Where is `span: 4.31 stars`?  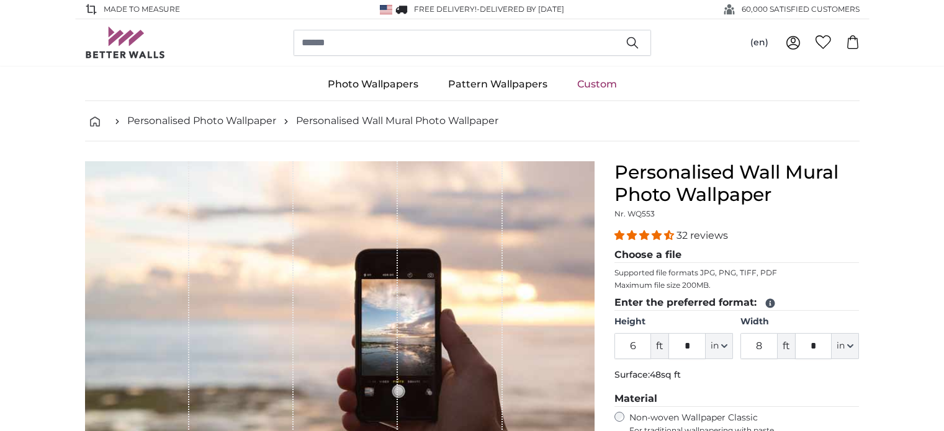 span: 4.31 stars is located at coordinates (646, 235).